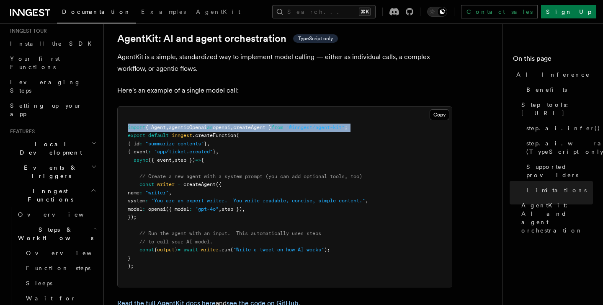 This screenshot has height=305, width=603. Describe the element at coordinates (52, 110) in the screenshot. I see `a: Setting up your app` at that location.